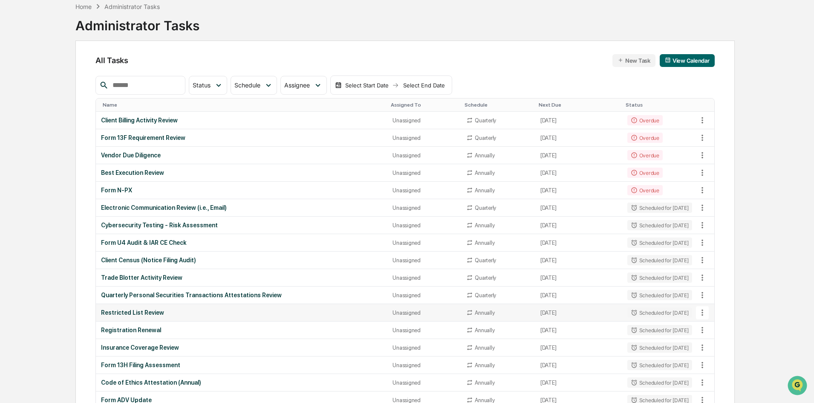  I want to click on span: Schedule, so click(247, 85).